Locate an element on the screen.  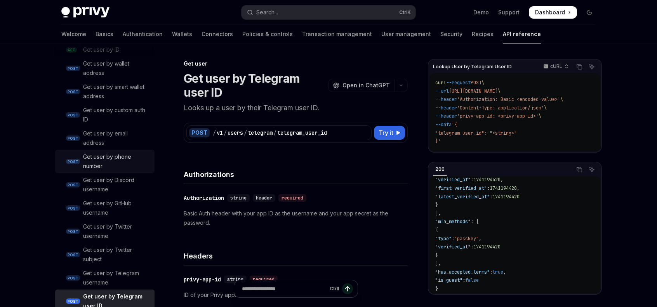
span: Try it is located at coordinates (386, 133).